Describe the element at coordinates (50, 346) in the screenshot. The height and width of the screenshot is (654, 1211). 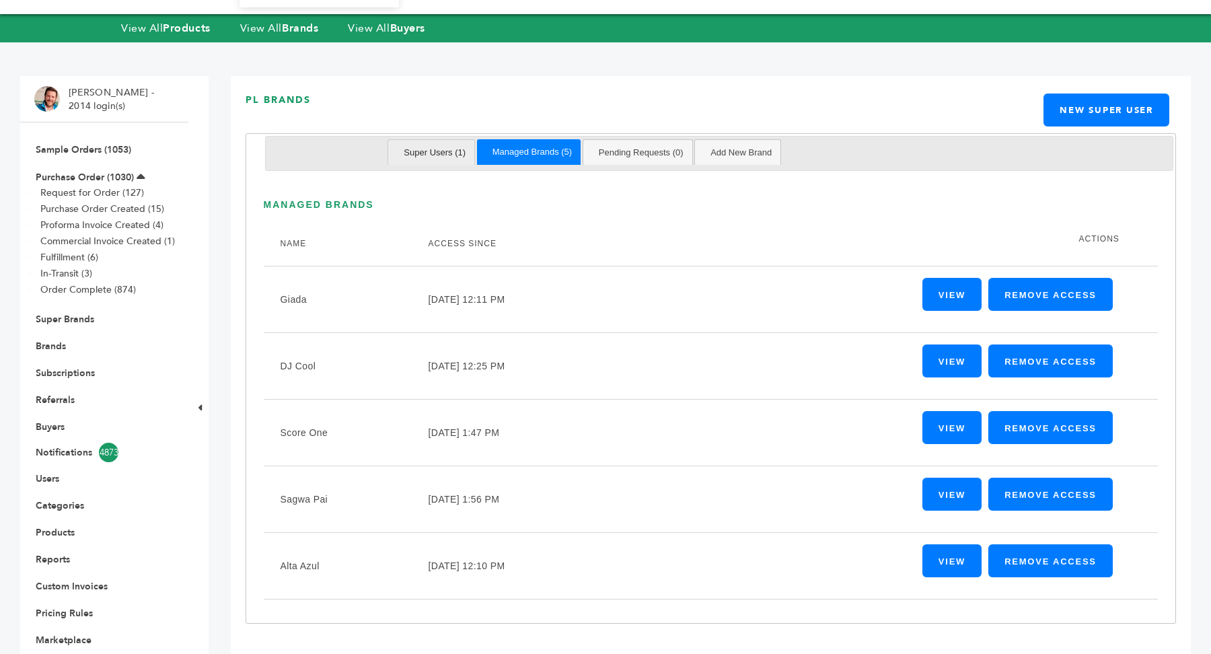
I see `a: Brands` at that location.